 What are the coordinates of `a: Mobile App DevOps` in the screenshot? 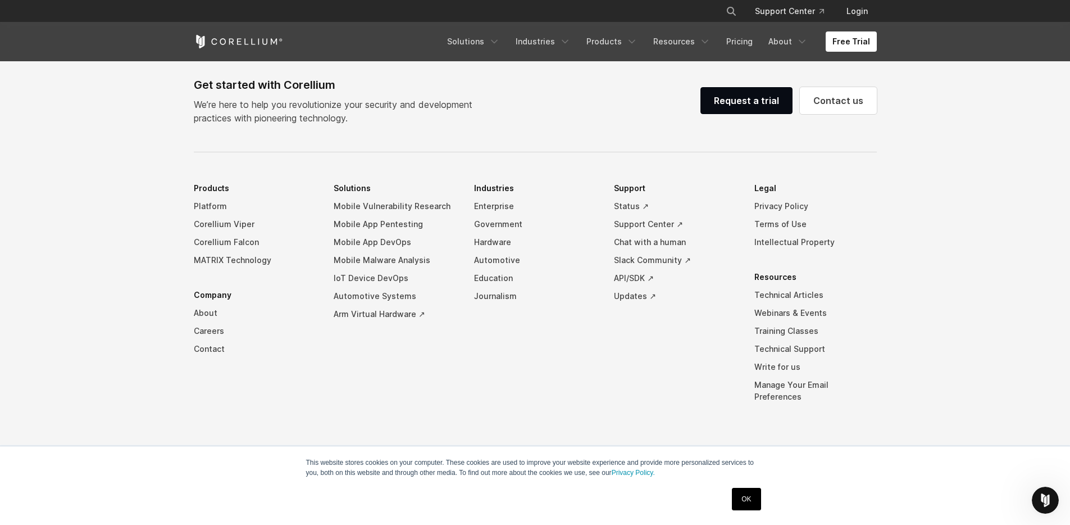 It's located at (395, 242).